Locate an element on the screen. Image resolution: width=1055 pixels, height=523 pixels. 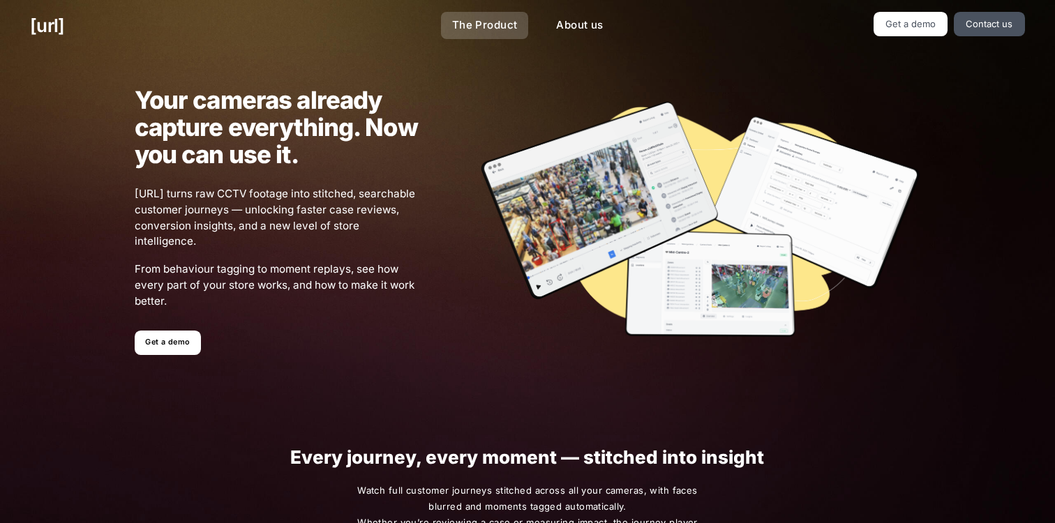
h1: Your cameras already capture everything. Now you can use it. is located at coordinates (276, 127).